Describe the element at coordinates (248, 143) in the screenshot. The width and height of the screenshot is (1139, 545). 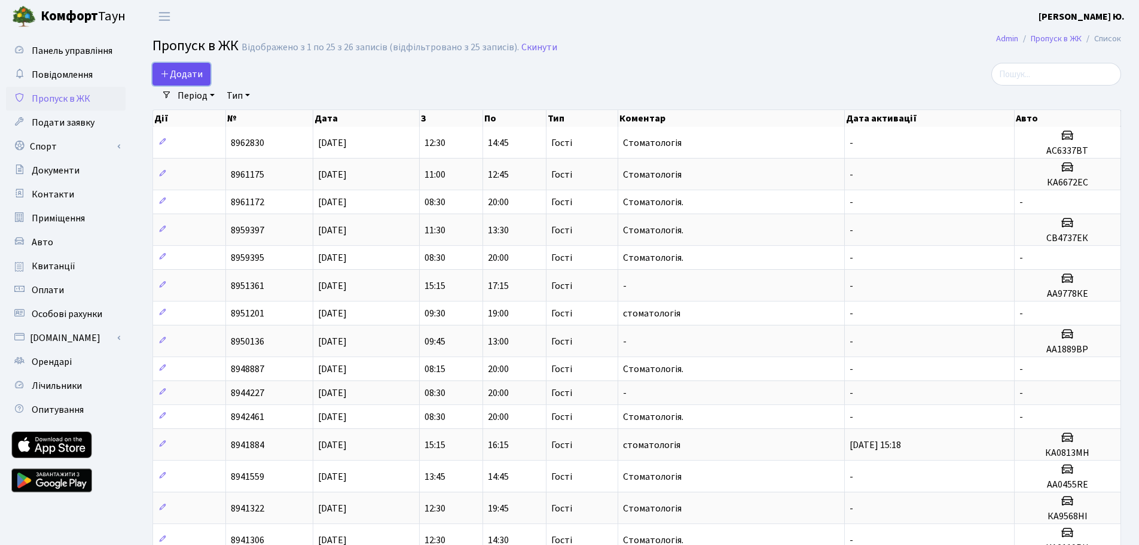
I see `span: 8962830` at that location.